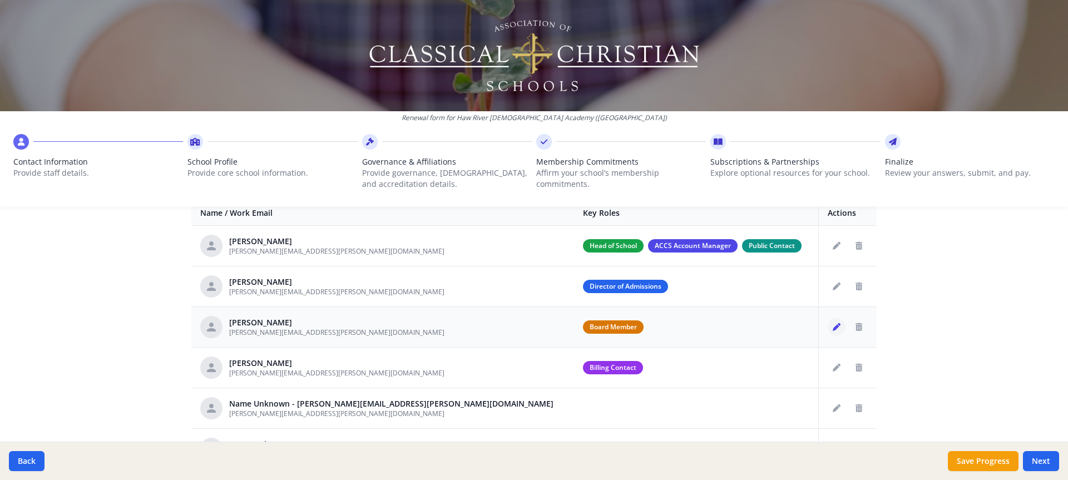 This screenshot has width=1068, height=480. What do you see at coordinates (534, 56) in the screenshot?
I see `img: Logo` at bounding box center [534, 56].